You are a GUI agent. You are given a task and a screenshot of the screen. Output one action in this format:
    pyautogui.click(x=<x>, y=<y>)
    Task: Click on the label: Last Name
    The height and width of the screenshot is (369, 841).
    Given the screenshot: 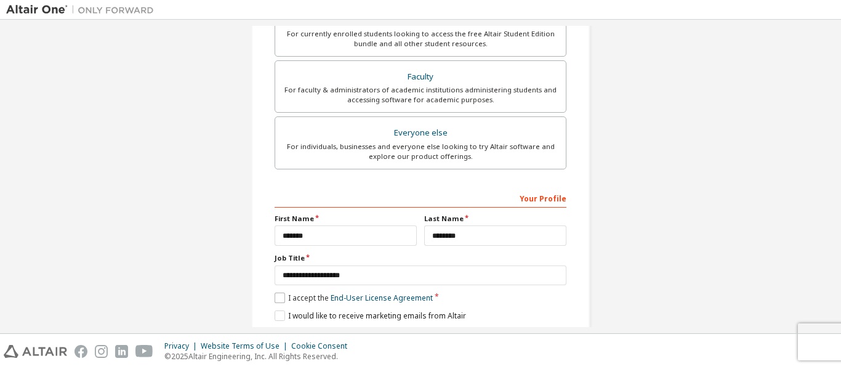 What is the action you would take?
    pyautogui.click(x=495, y=219)
    